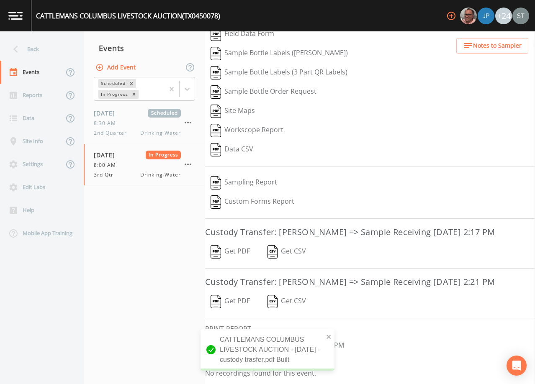 This screenshot has height=384, width=535. What do you see at coordinates (497, 46) in the screenshot?
I see `span: Notes to Sampler` at bounding box center [497, 46].